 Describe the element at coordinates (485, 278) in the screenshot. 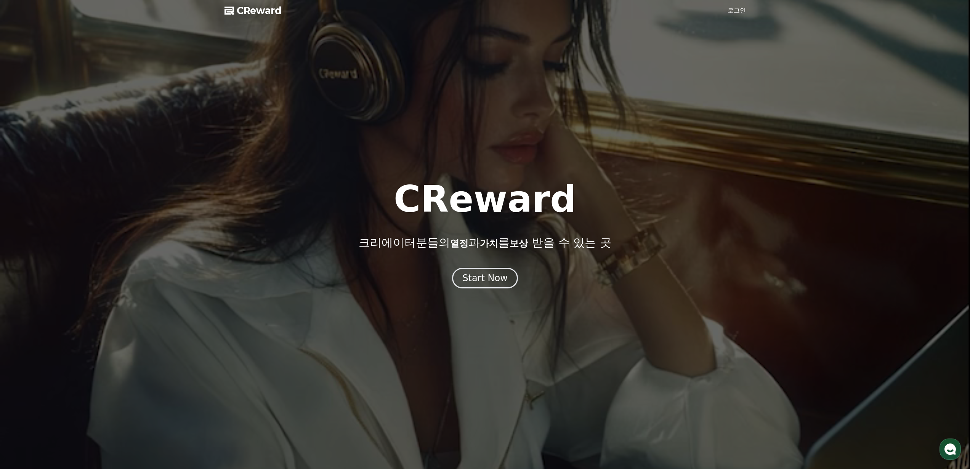

I see `div: Start Now` at that location.